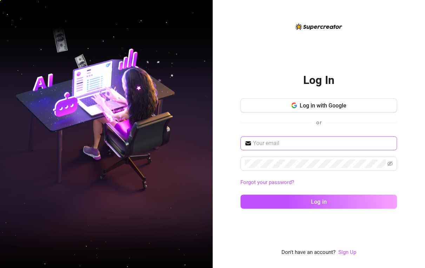 Image resolution: width=425 pixels, height=268 pixels. I want to click on span: Log in, so click(319, 201).